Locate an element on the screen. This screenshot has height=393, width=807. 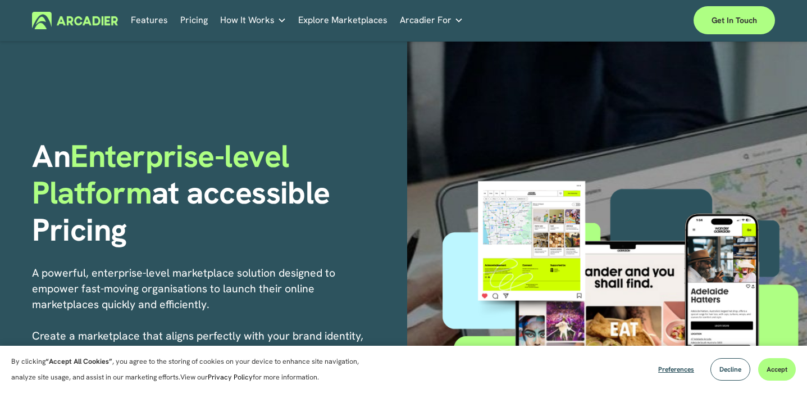
a: Explore Marketplaces is located at coordinates (343, 20).